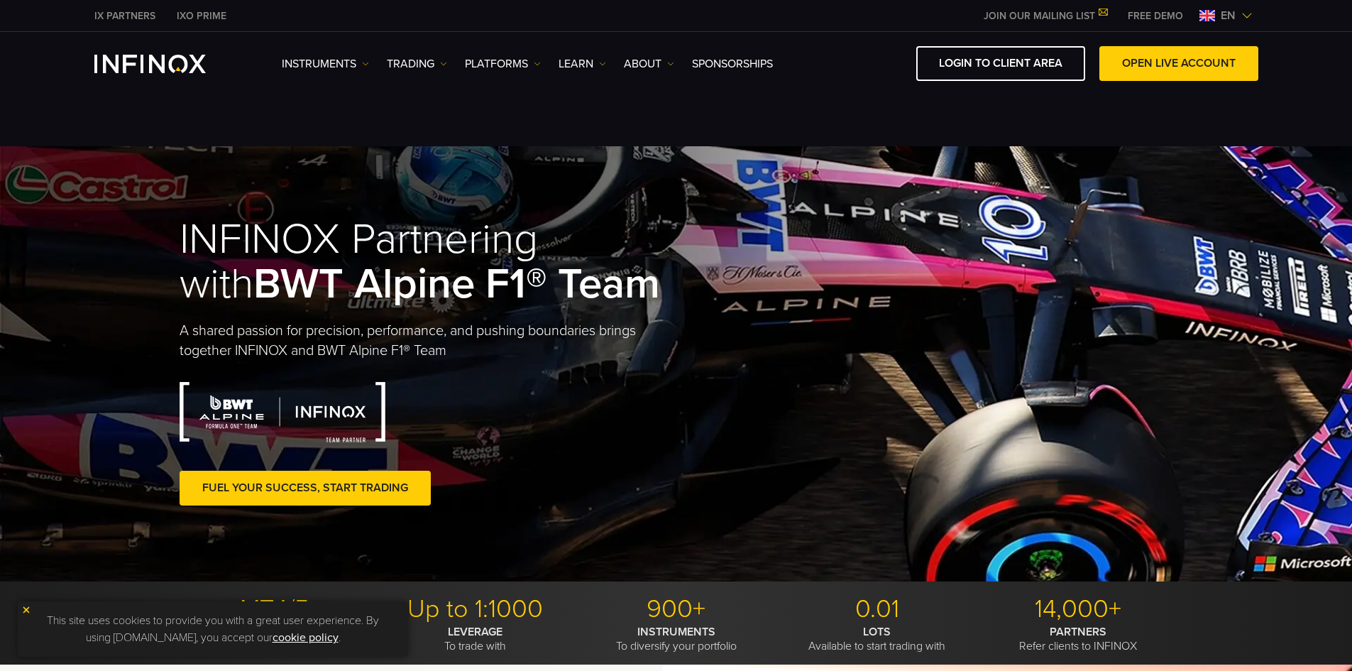  What do you see at coordinates (1001, 63) in the screenshot?
I see `a: LOGIN TO CLIENT AREA` at bounding box center [1001, 63].